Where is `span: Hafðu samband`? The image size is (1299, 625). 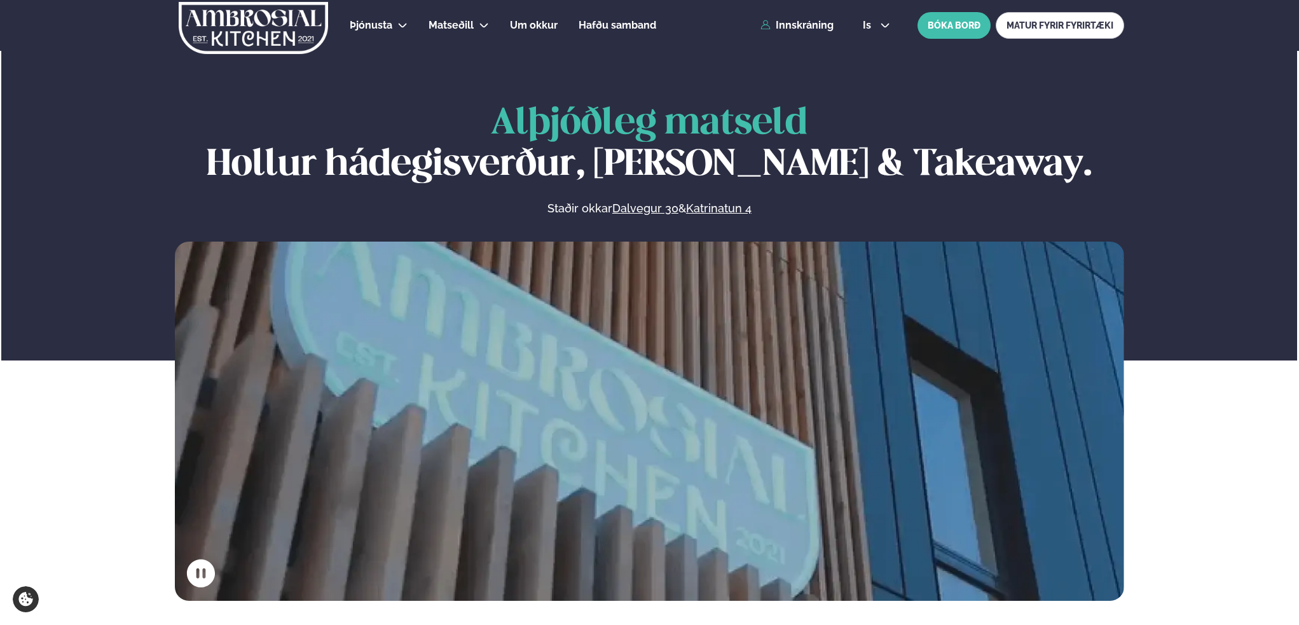
span: Hafðu samband is located at coordinates (617, 25).